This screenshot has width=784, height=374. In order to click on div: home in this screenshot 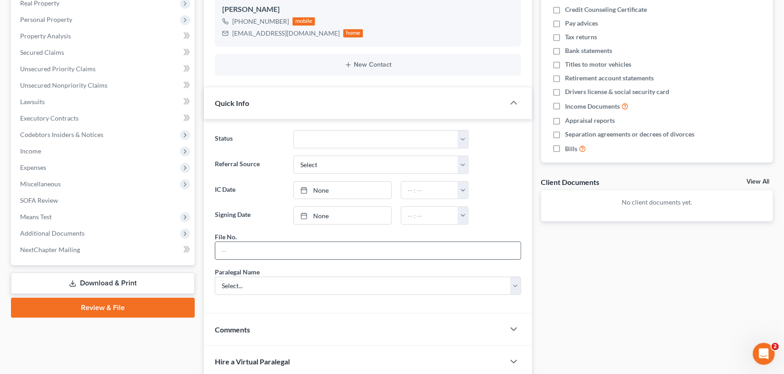, I will do `click(353, 33)`.